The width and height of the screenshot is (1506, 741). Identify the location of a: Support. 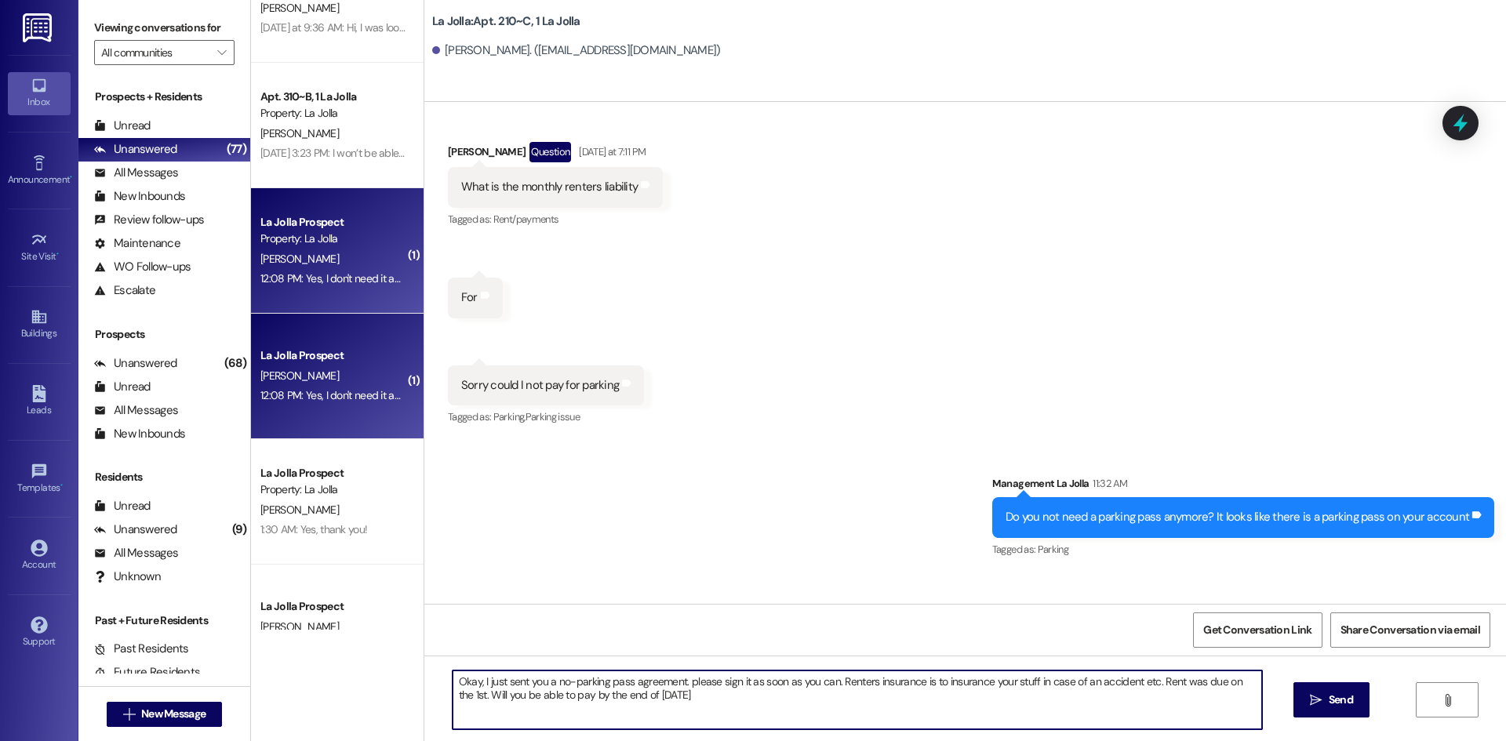
(39, 633).